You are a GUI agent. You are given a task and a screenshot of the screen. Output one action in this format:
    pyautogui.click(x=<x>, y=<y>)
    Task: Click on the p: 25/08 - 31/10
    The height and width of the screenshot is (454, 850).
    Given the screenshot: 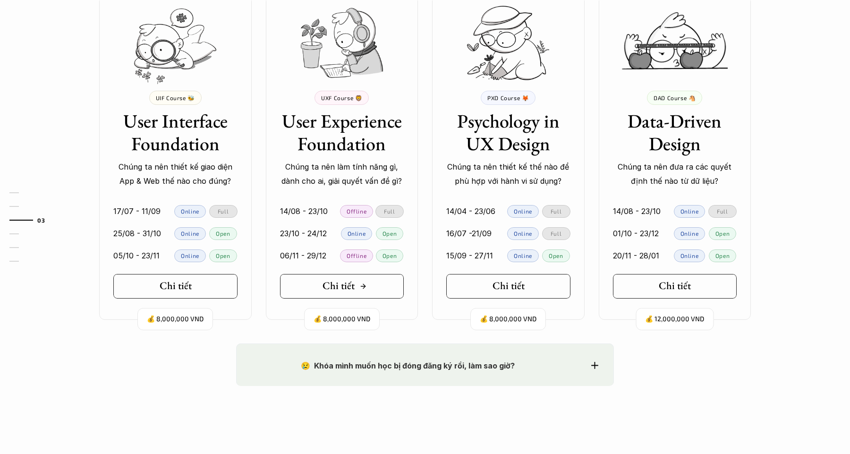 What is the action you would take?
    pyautogui.click(x=137, y=233)
    